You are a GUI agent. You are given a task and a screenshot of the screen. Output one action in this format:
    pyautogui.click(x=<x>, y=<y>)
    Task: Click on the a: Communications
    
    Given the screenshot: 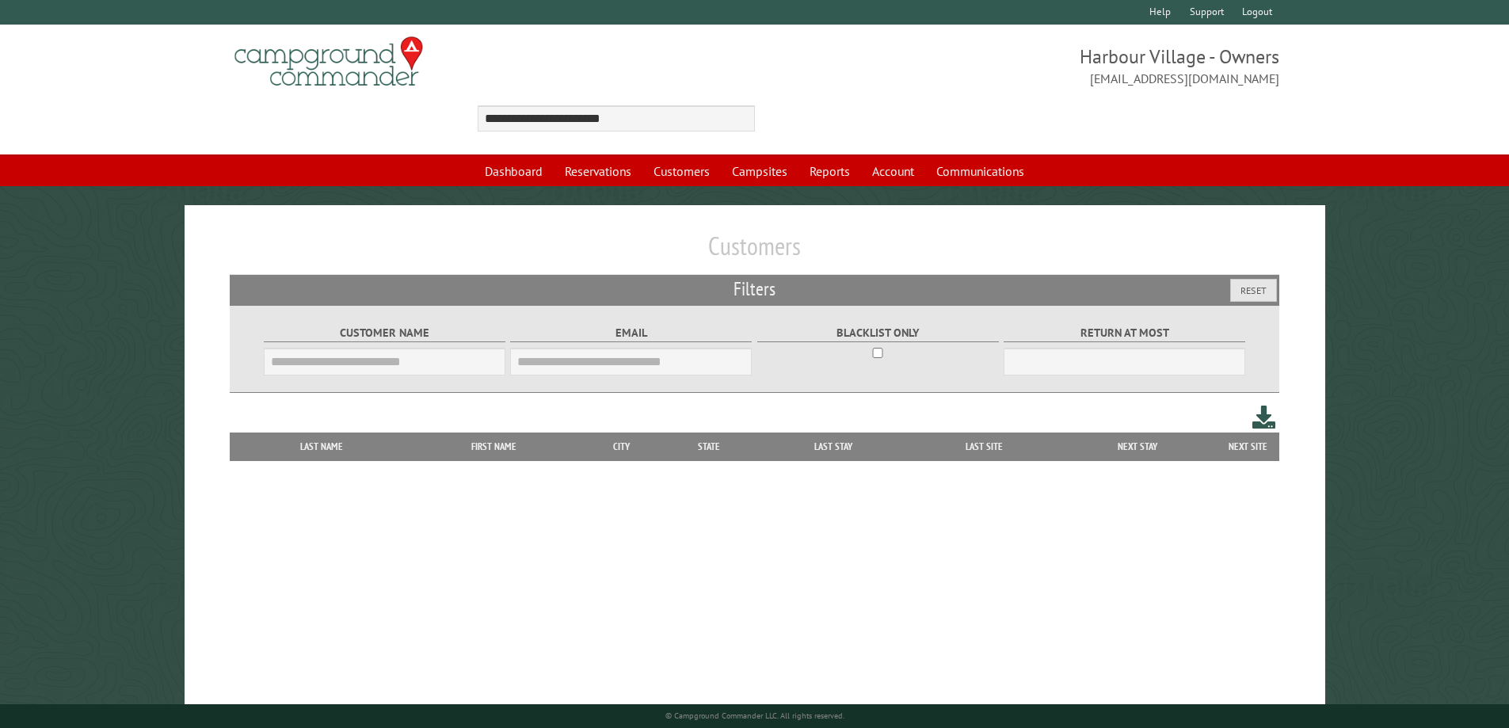 What is the action you would take?
    pyautogui.click(x=980, y=171)
    